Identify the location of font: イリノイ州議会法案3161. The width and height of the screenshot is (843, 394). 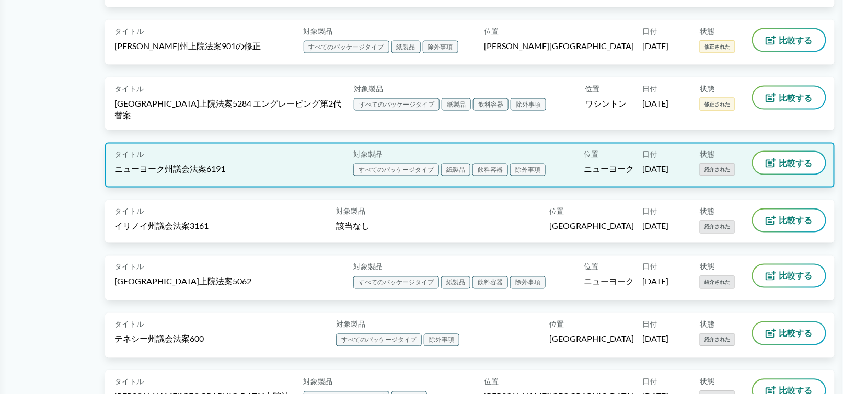
(161, 226).